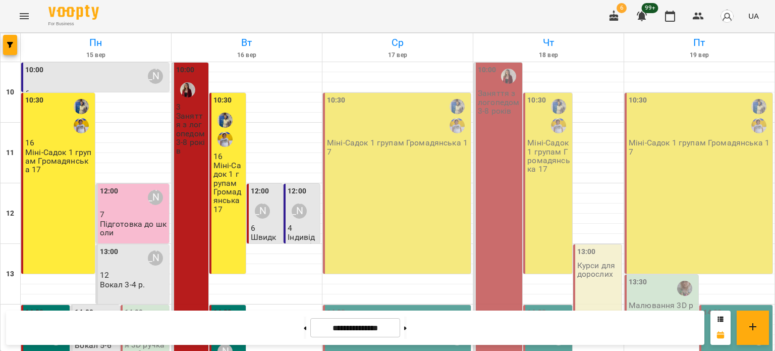  What do you see at coordinates (247, 55) in the screenshot?
I see `h6: 16 вер` at bounding box center [247, 55].